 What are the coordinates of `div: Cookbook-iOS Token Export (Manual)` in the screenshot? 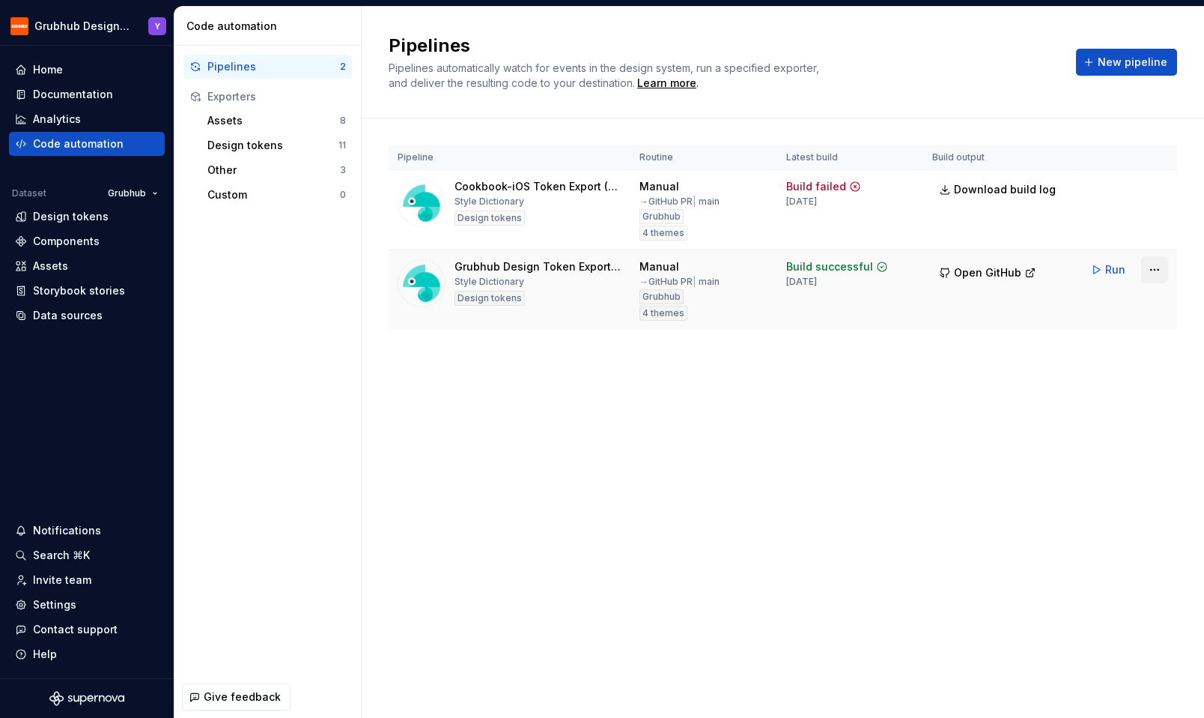 It's located at (538, 187).